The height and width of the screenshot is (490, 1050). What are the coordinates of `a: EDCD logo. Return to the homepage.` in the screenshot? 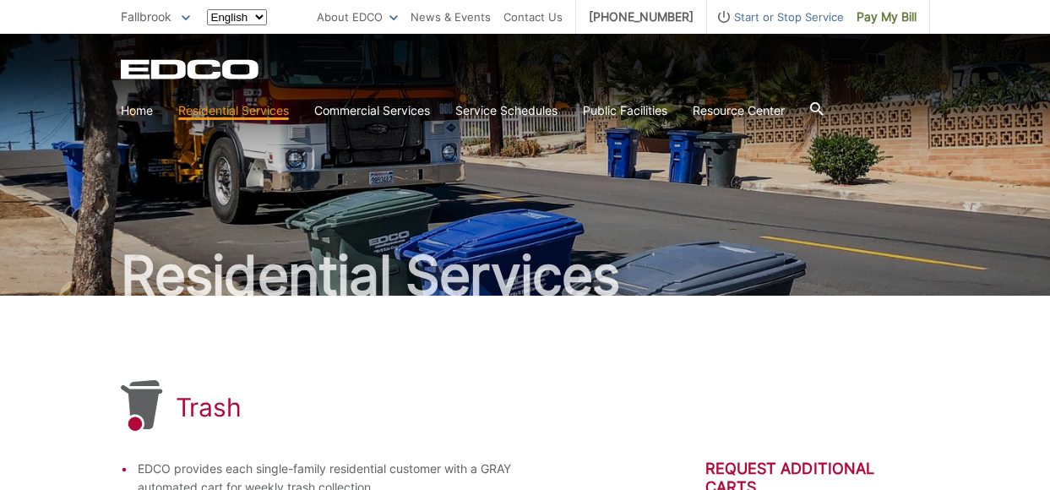 It's located at (191, 69).